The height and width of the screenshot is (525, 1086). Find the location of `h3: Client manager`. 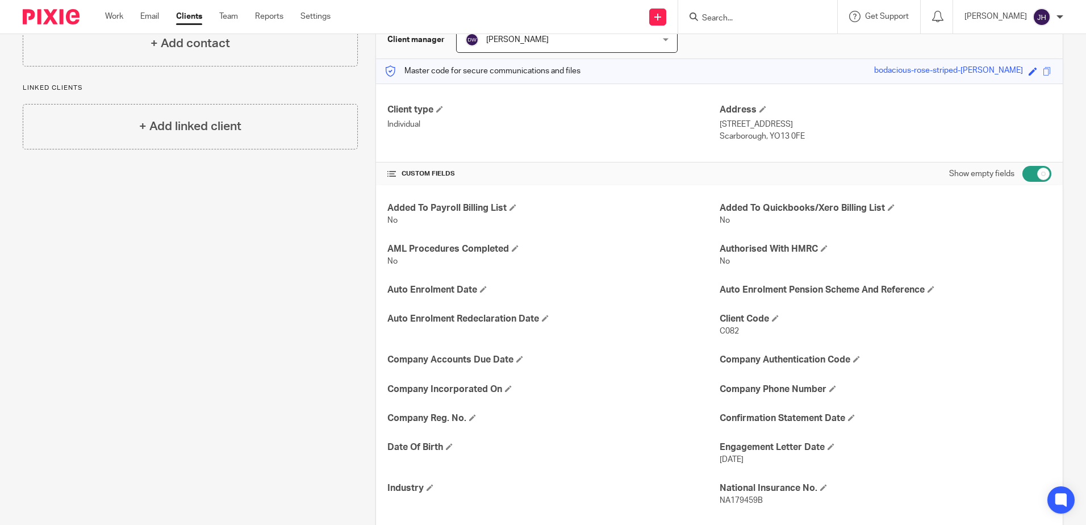

h3: Client manager is located at coordinates (416, 40).